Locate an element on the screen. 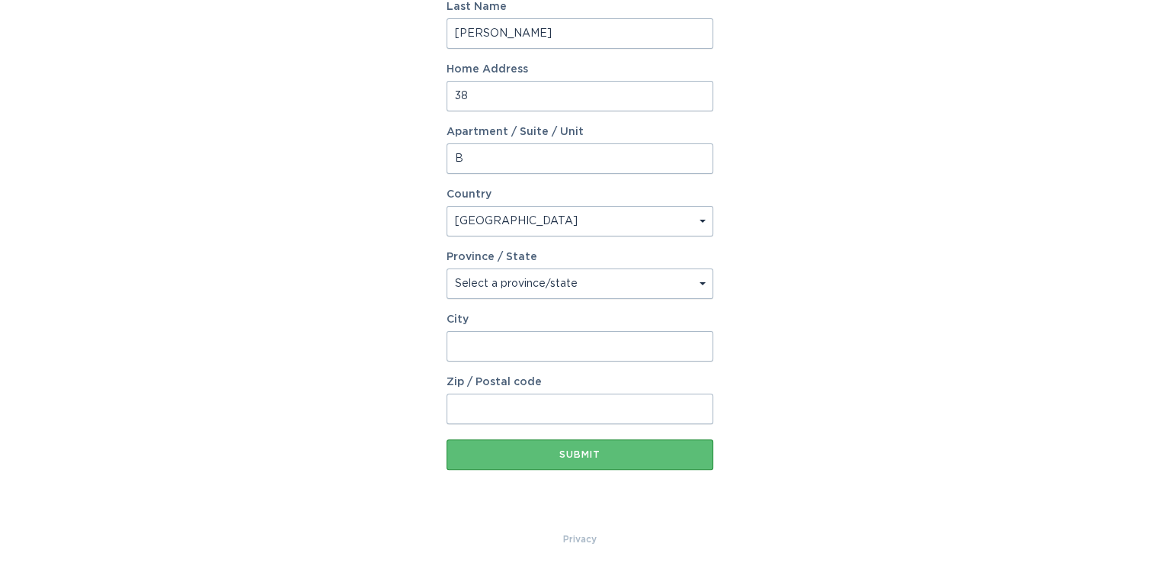  a: Privacy Policy & Terms of Use is located at coordinates (580, 539).